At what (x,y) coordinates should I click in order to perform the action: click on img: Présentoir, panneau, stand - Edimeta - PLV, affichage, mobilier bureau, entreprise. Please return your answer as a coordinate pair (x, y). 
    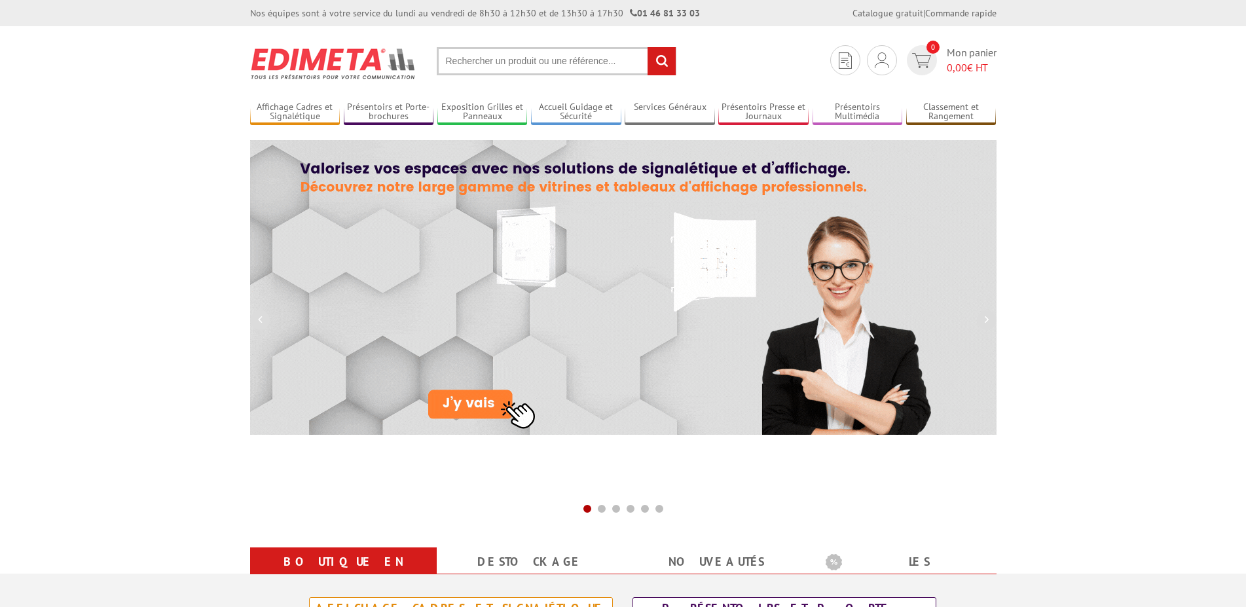
    Looking at the image, I should click on (333, 64).